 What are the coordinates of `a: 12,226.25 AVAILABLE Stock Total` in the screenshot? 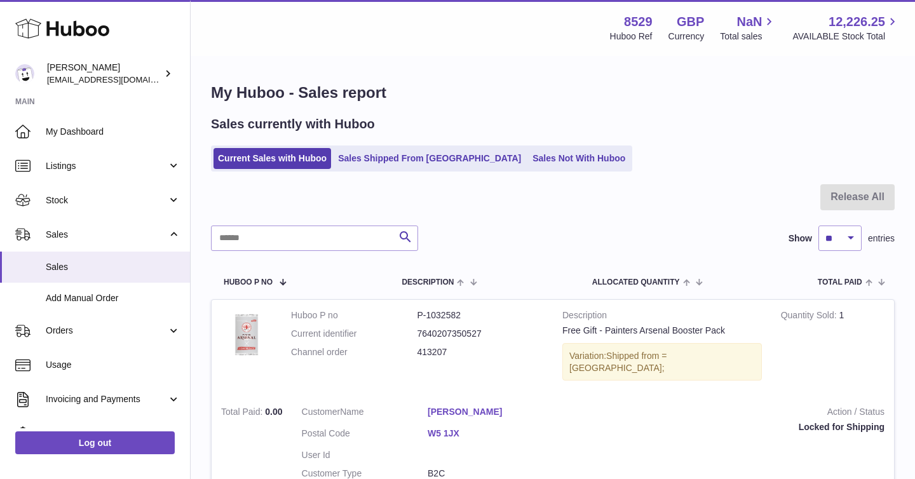 It's located at (846, 28).